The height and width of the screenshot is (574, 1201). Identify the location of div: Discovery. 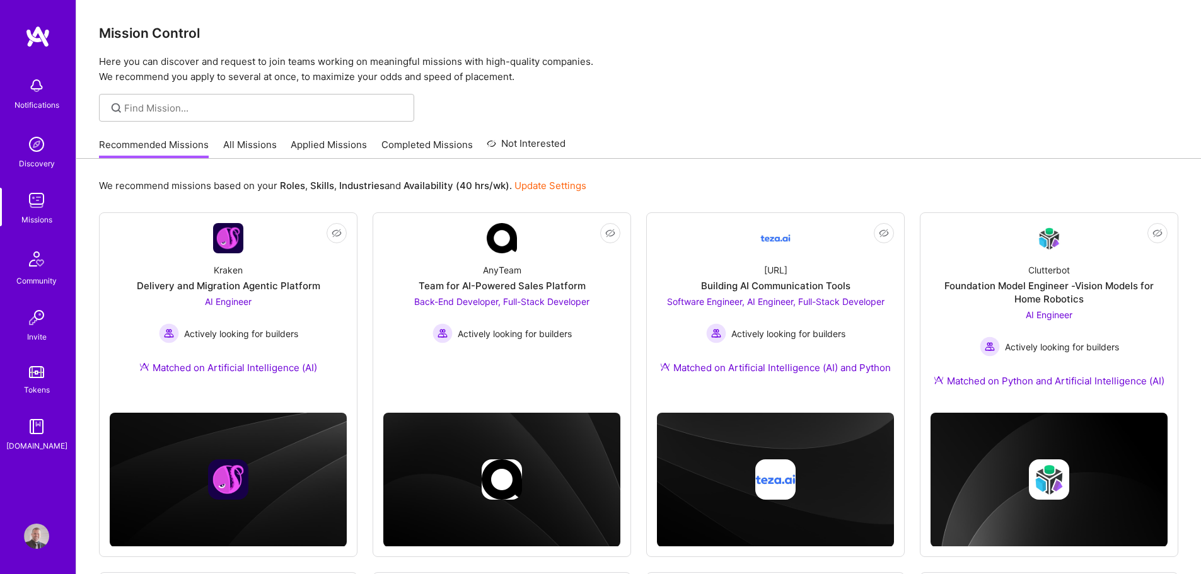
(37, 163).